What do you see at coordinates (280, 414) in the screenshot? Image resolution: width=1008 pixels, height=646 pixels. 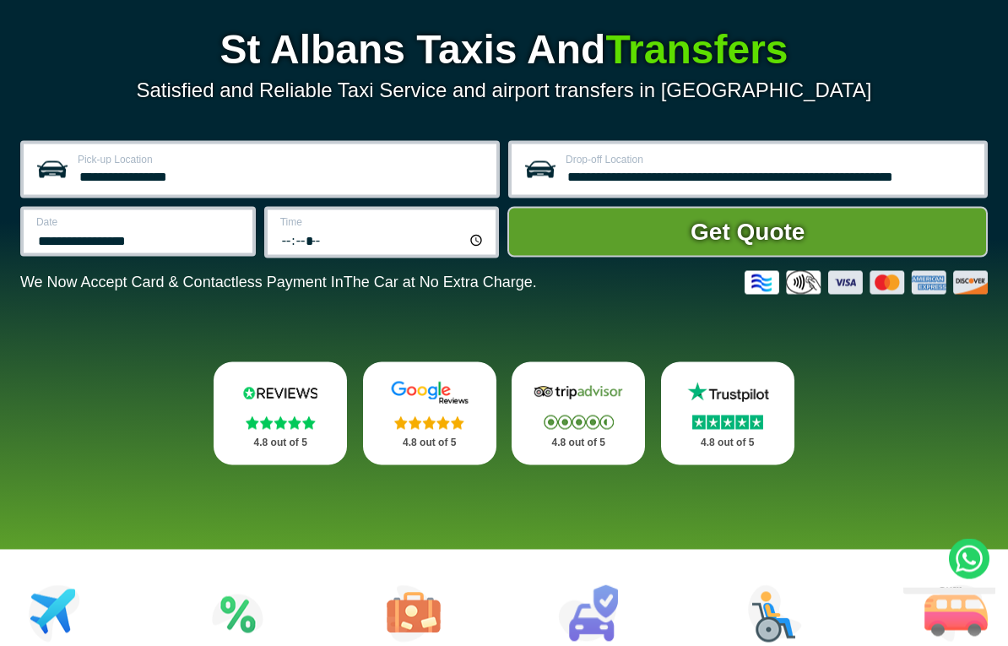 I see `a: Reviews.io Stars 4.8 out of 5` at bounding box center [280, 414].